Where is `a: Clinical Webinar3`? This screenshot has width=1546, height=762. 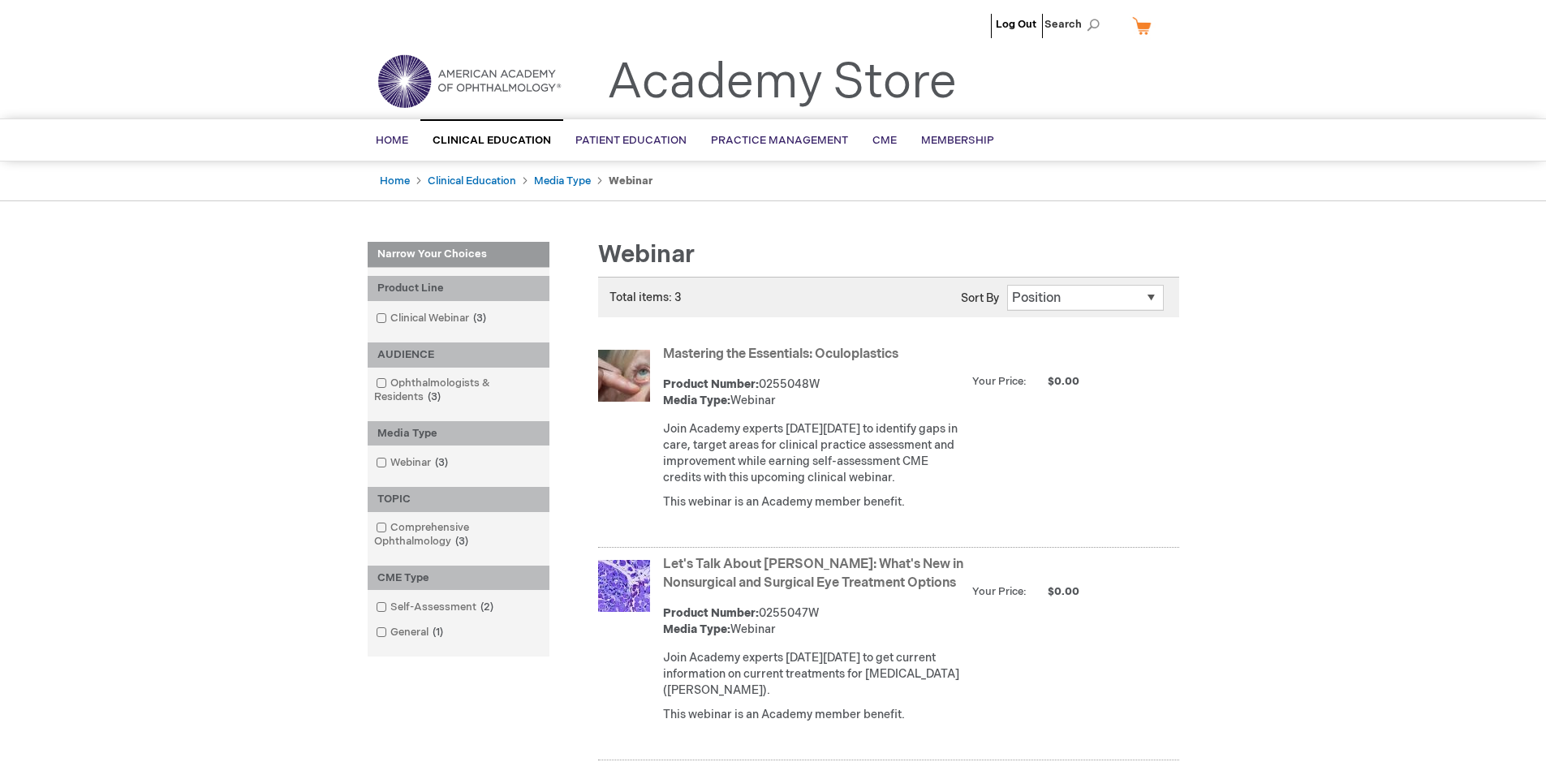
a: Clinical Webinar3 is located at coordinates (432, 318).